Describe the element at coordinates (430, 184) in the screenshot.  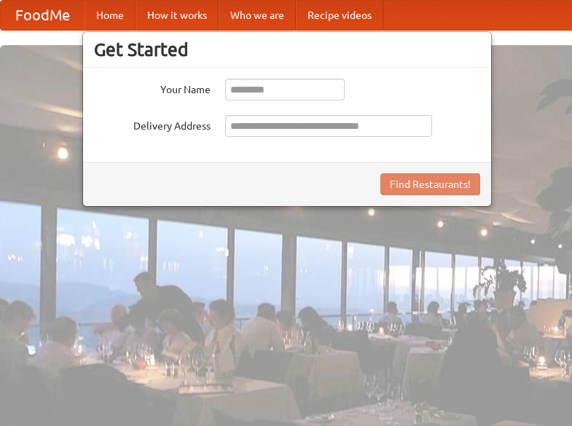
I see `button: Find Restaurants!` at that location.